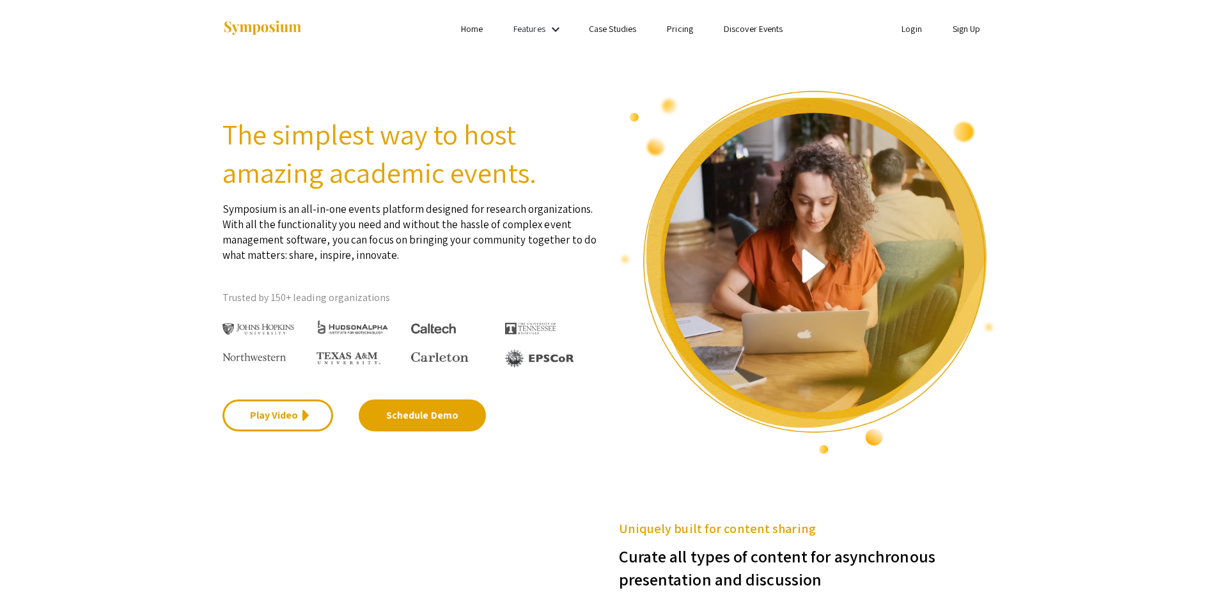 Image resolution: width=1218 pixels, height=604 pixels. What do you see at coordinates (348, 359) in the screenshot?
I see `img: Texas A&M University` at bounding box center [348, 359].